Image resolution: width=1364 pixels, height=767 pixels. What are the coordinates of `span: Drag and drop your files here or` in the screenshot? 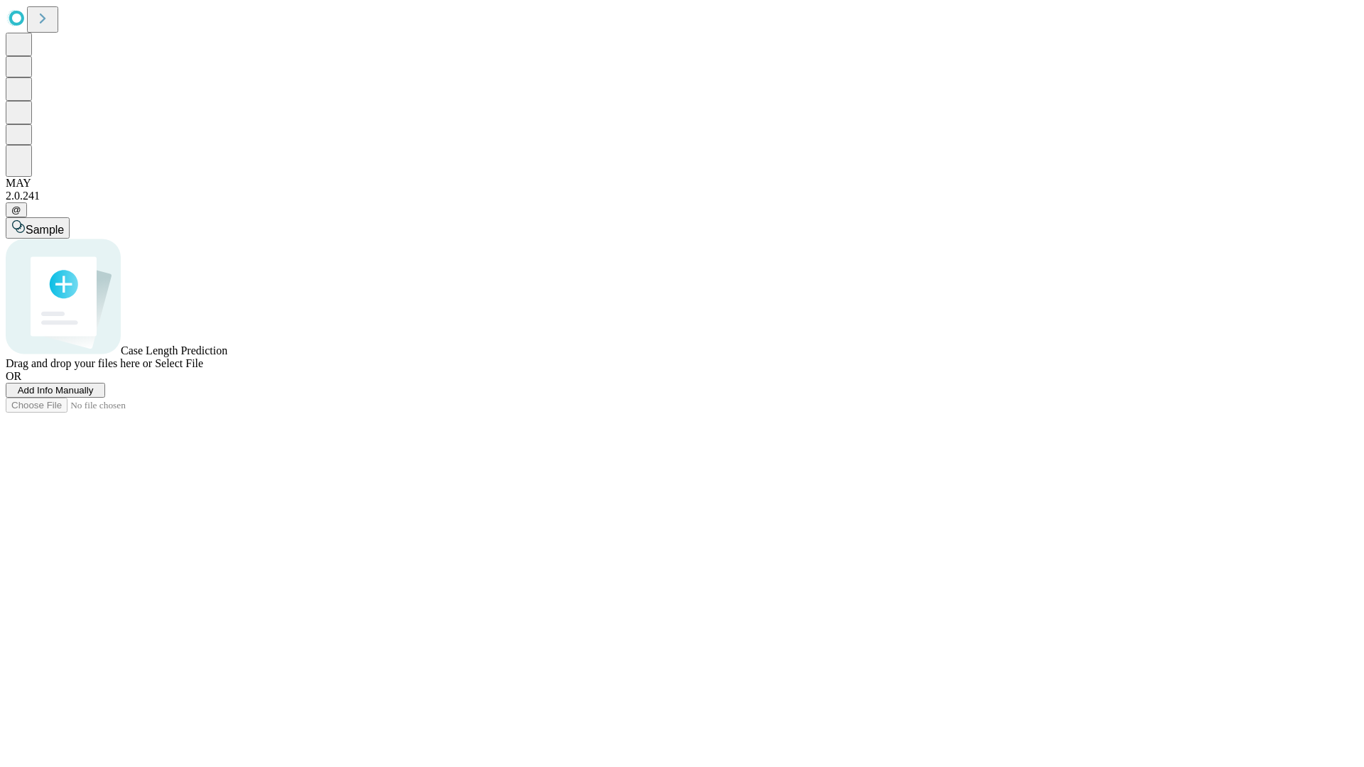 It's located at (79, 363).